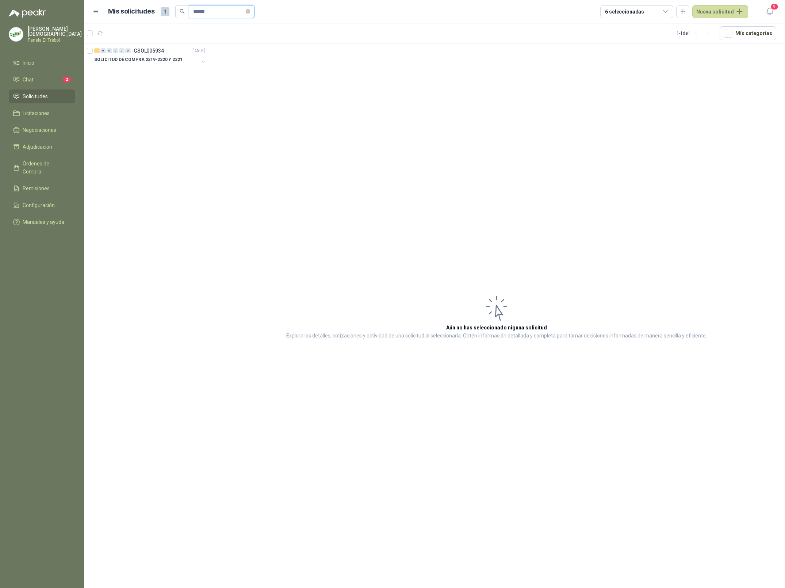  Describe the element at coordinates (55, 40) in the screenshot. I see `p: Panela El Trébol` at that location.